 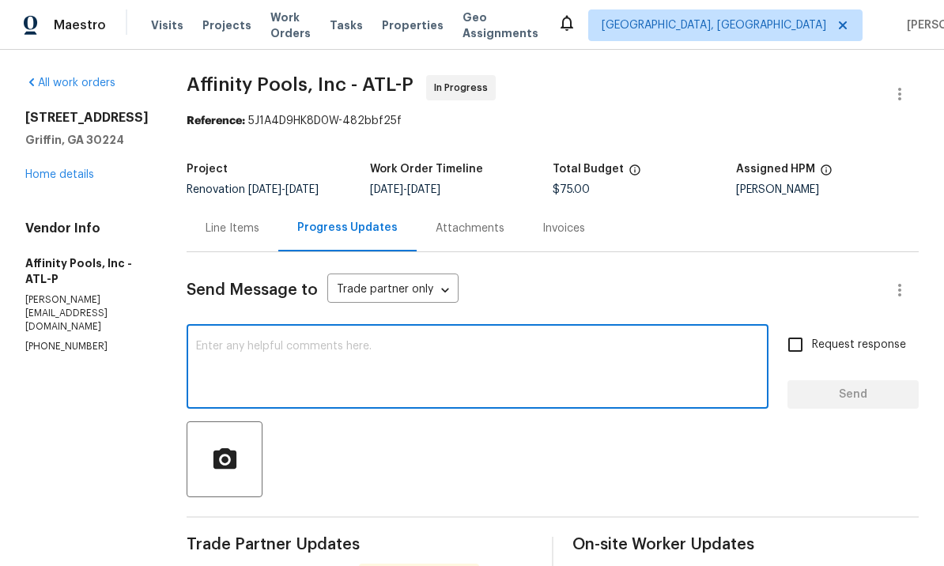 What do you see at coordinates (207, 169) in the screenshot?
I see `h5: Project` at bounding box center [207, 169].